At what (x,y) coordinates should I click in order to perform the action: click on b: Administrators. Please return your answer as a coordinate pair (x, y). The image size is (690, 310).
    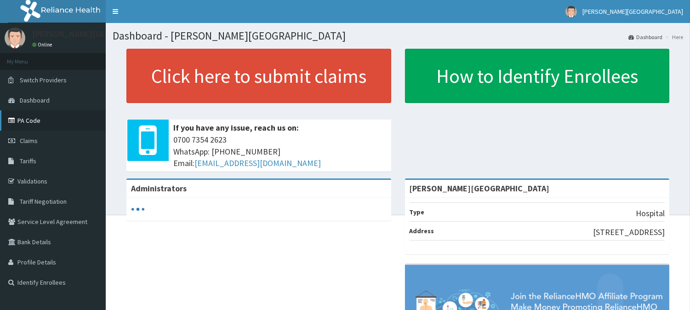
    Looking at the image, I should click on (159, 188).